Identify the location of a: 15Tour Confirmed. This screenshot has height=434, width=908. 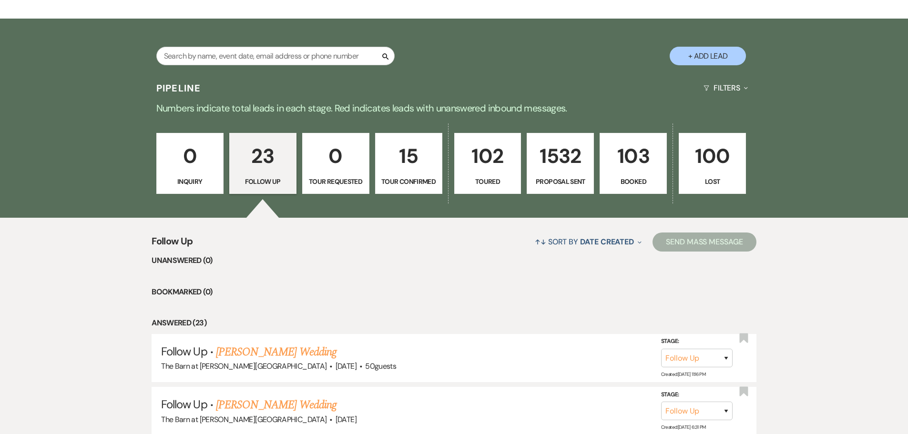
(408, 163).